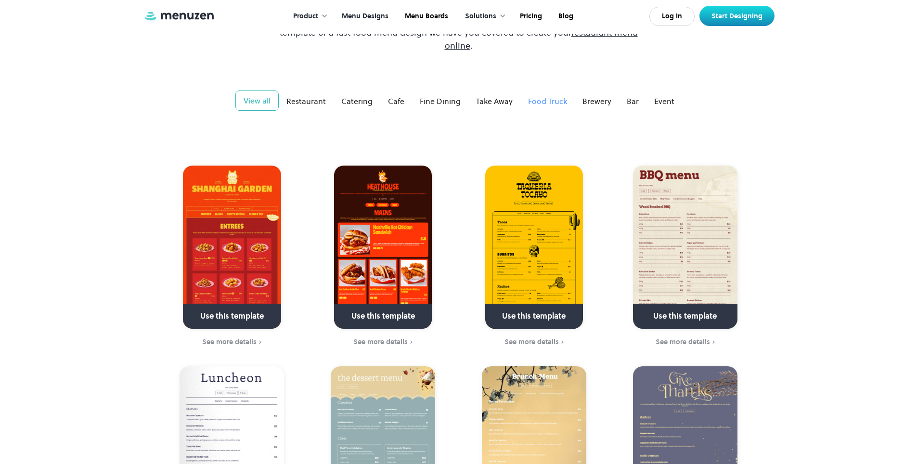 This screenshot has width=917, height=464. What do you see at coordinates (672, 16) in the screenshot?
I see `a: Log In` at bounding box center [672, 16].